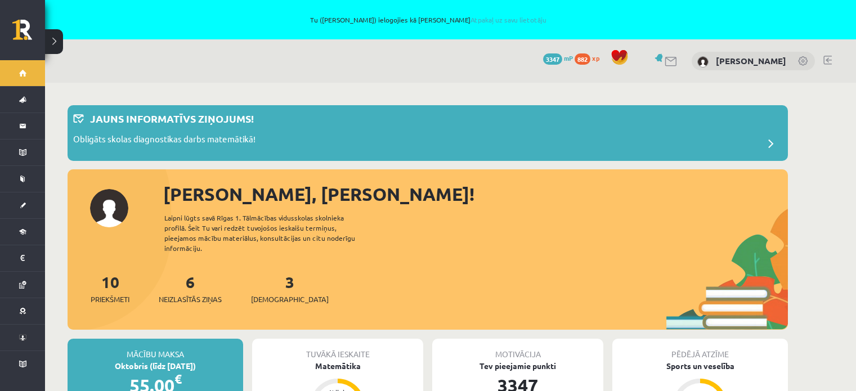  What do you see at coordinates (700, 350) in the screenshot?
I see `div: Pēdējā atzīme` at bounding box center [700, 350].